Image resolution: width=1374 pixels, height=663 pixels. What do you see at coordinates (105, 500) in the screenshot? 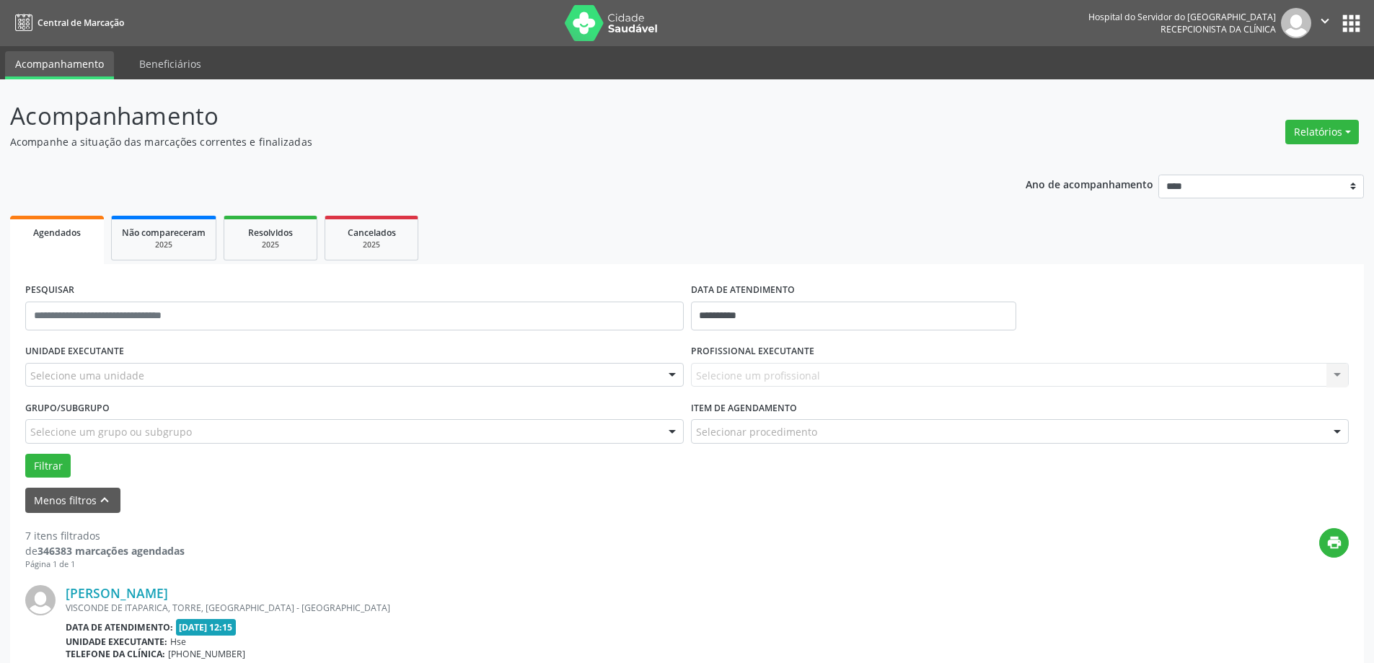
I see `i: keyboard_arrow_up` at bounding box center [105, 500].